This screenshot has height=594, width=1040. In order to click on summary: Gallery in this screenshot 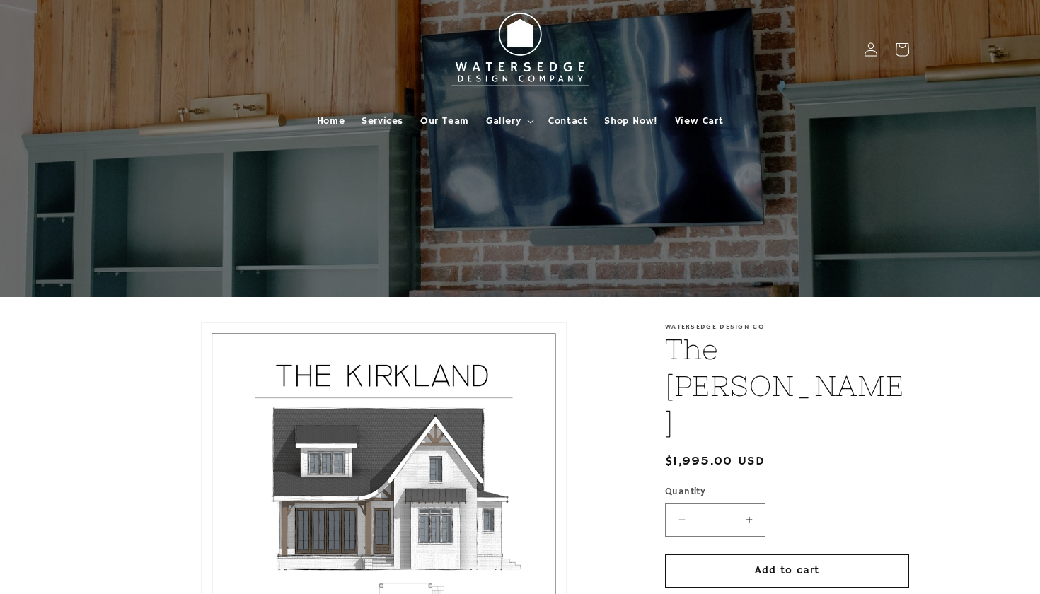, I will do `click(509, 121)`.